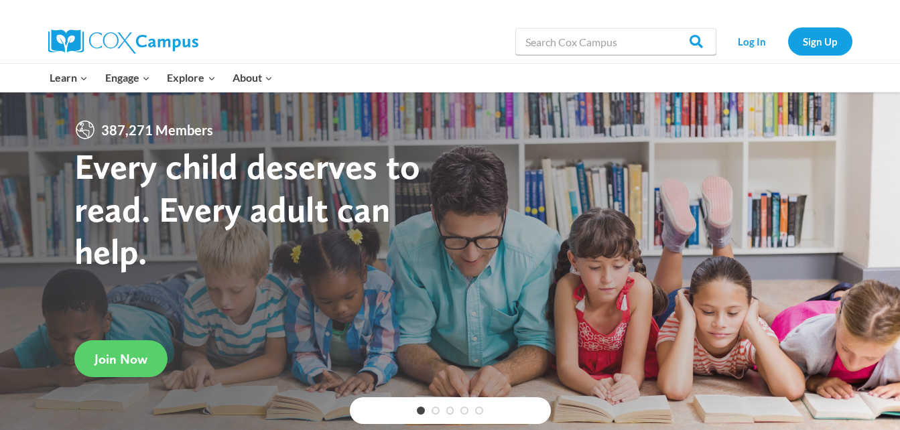 The height and width of the screenshot is (430, 900). What do you see at coordinates (121, 359) in the screenshot?
I see `a: Join Now` at bounding box center [121, 359].